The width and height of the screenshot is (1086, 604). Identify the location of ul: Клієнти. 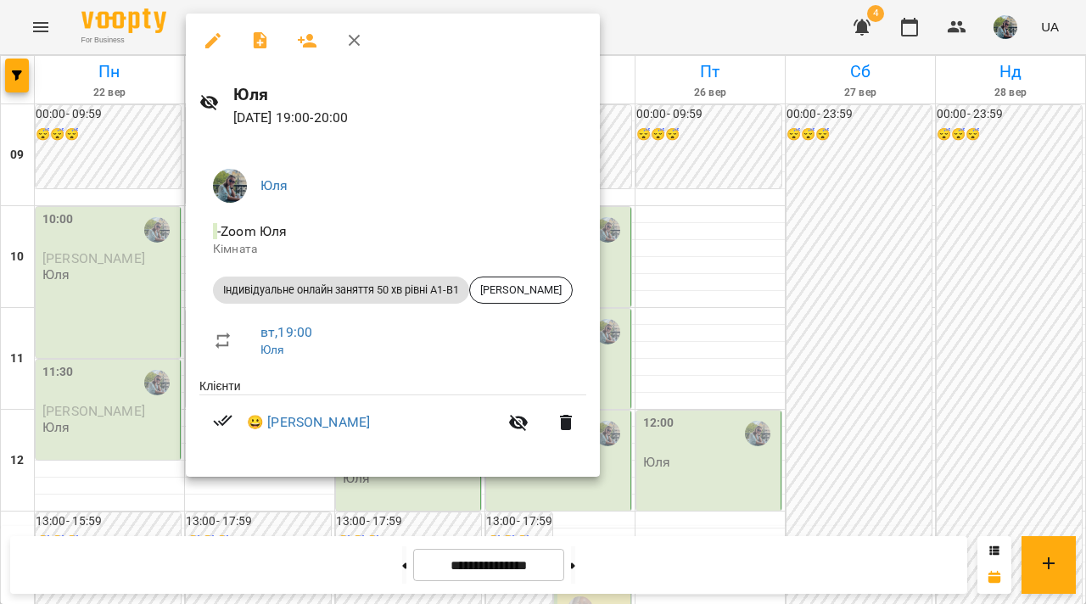
(393, 417).